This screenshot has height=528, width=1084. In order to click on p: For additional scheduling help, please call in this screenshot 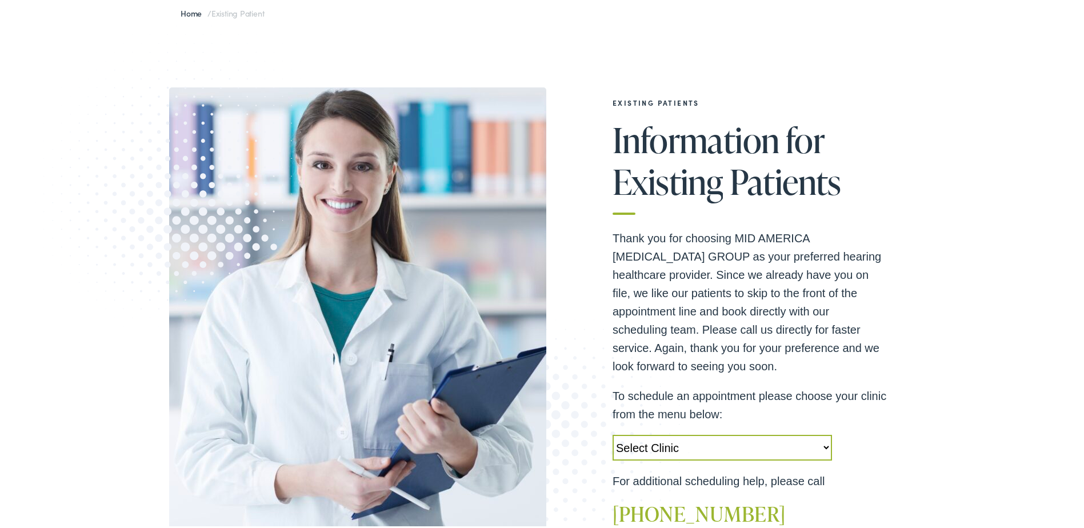, I will do `click(750, 479)`.